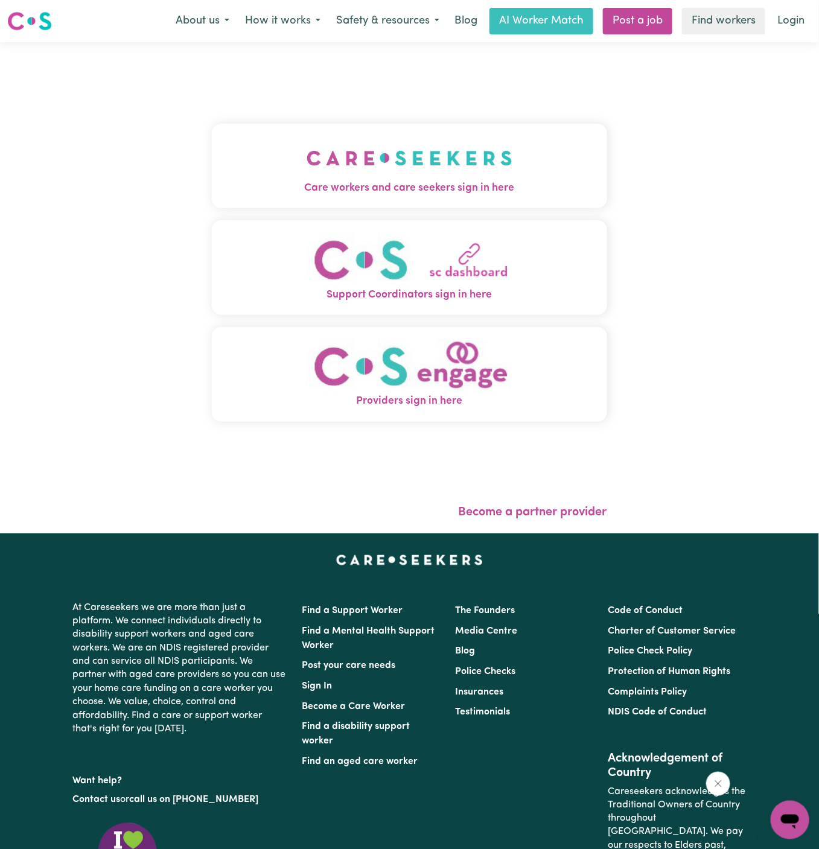 This screenshot has height=849, width=819. Describe the element at coordinates (409, 166) in the screenshot. I see `button: Care workers and care seekers sign in here` at that location.